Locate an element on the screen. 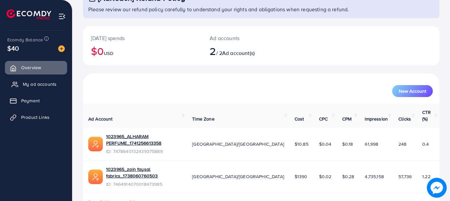 The height and width of the screenshot is (201, 450). span: Cost is located at coordinates (299, 119).